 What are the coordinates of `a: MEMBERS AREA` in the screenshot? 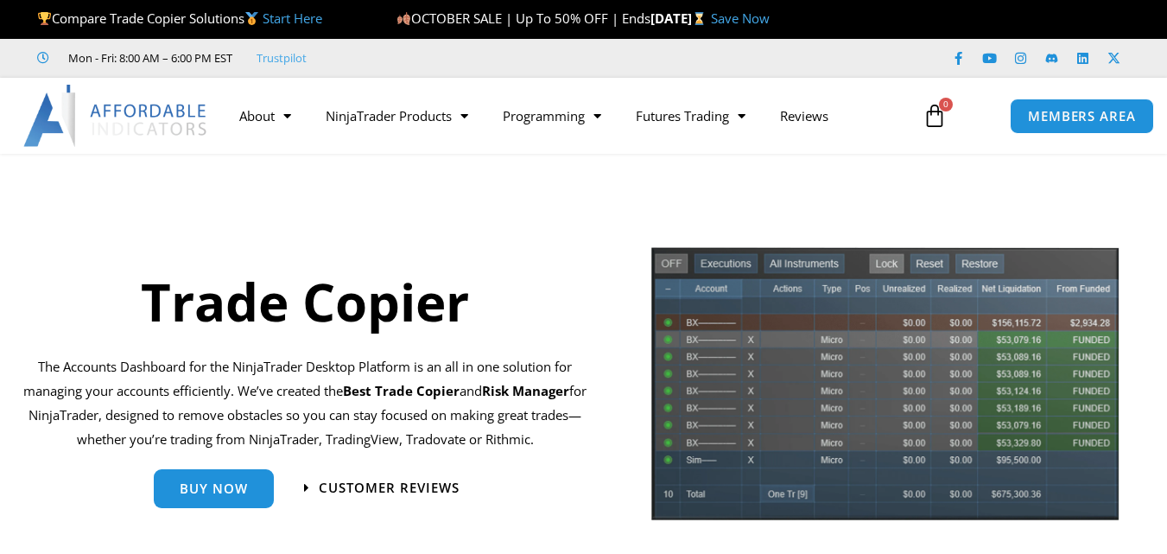 It's located at (1082, 116).